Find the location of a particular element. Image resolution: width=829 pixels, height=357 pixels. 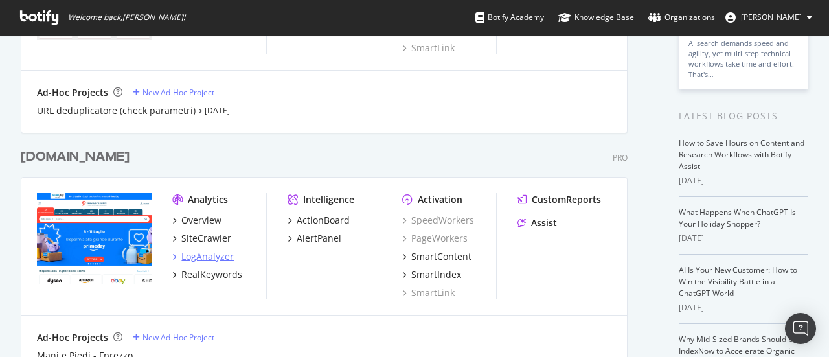

div: Intelligence is located at coordinates (328, 199).